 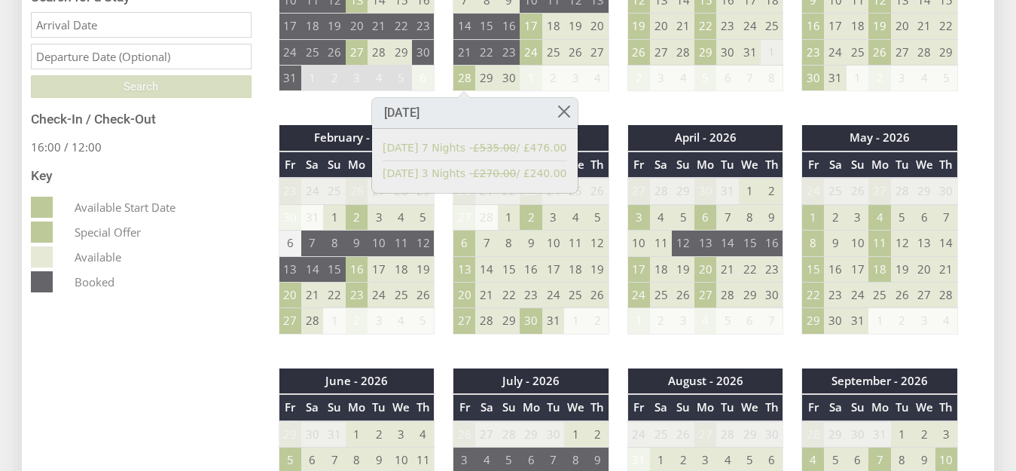 What do you see at coordinates (141, 25) in the screenshot?
I see `input: Arrival Date` at bounding box center [141, 25].